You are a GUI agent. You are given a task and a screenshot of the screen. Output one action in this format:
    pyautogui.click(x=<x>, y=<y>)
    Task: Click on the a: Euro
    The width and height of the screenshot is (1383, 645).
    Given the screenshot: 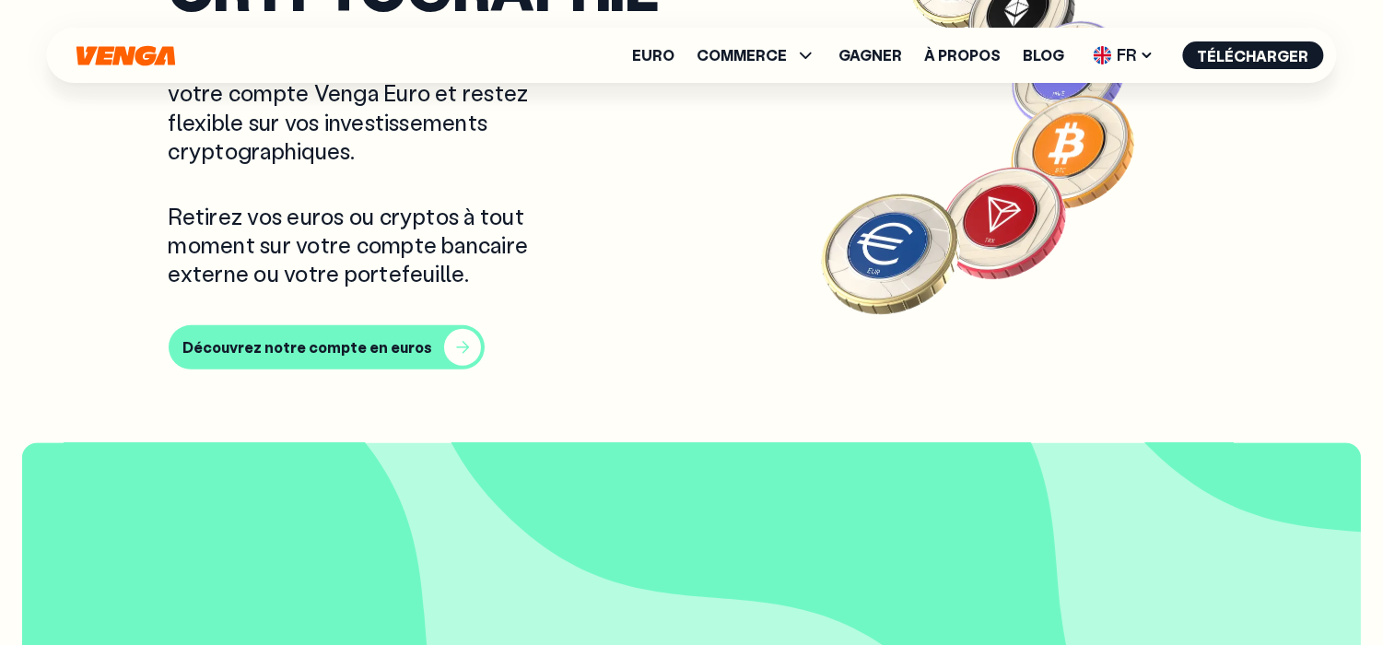 What is the action you would take?
    pyautogui.click(x=654, y=55)
    